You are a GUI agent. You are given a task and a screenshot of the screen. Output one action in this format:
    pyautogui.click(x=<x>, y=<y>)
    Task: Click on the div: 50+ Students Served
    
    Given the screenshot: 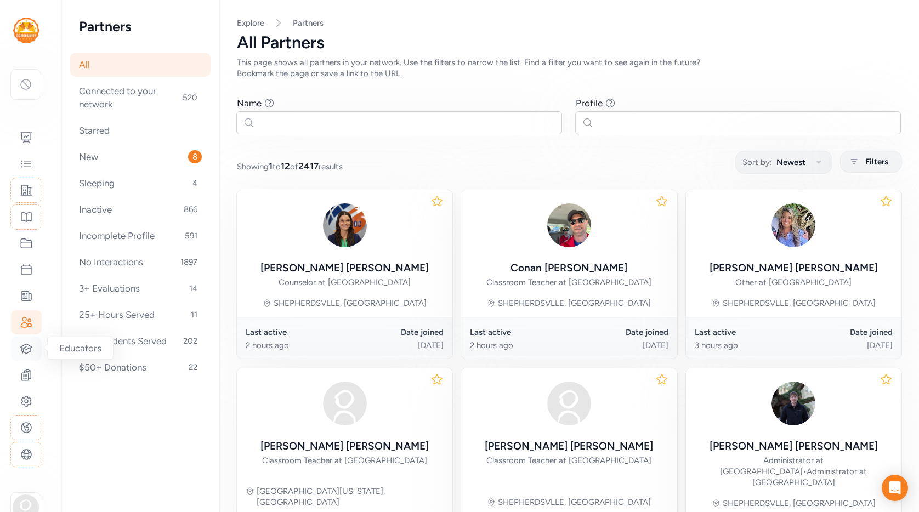 What is the action you would take?
    pyautogui.click(x=140, y=341)
    